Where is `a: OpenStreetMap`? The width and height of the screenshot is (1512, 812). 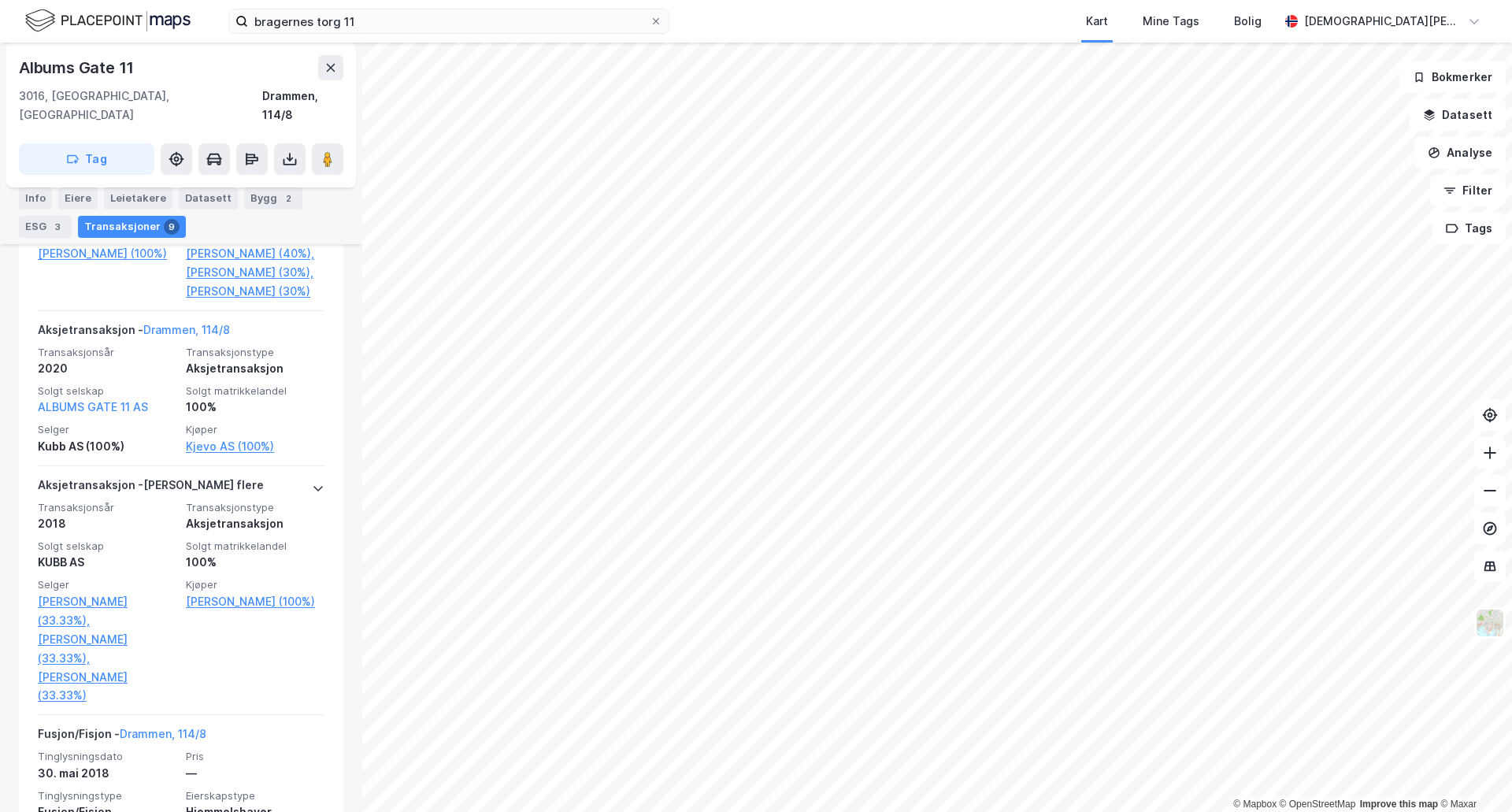 a: OpenStreetMap is located at coordinates (1318, 804).